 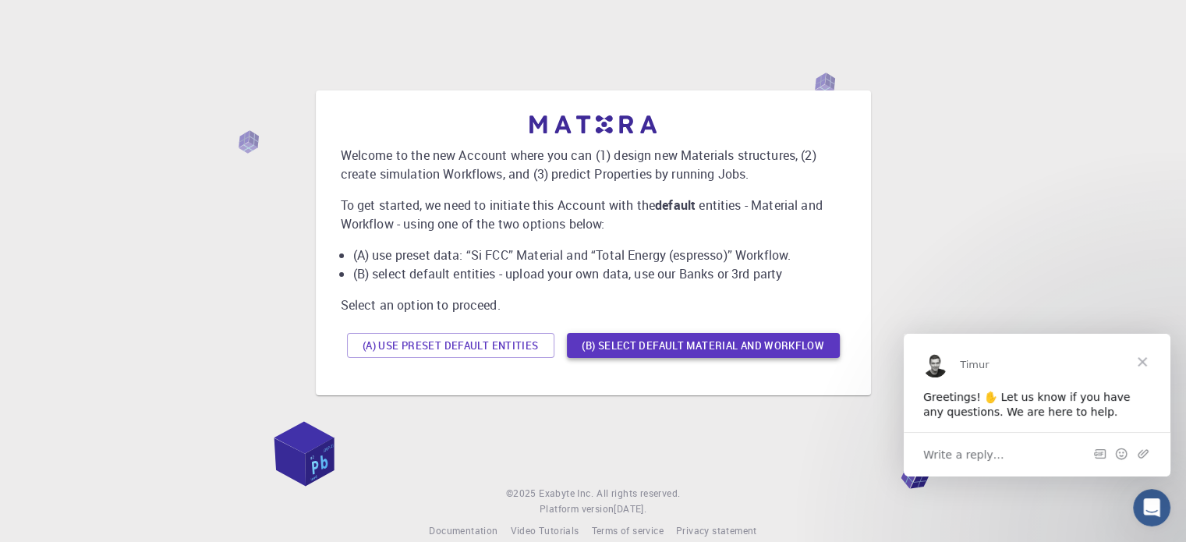 I want to click on a: Privacy statement, so click(x=717, y=531).